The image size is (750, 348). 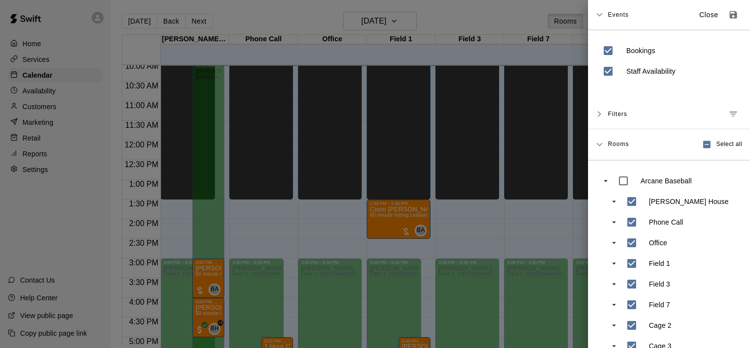 I want to click on p: Close, so click(x=709, y=15).